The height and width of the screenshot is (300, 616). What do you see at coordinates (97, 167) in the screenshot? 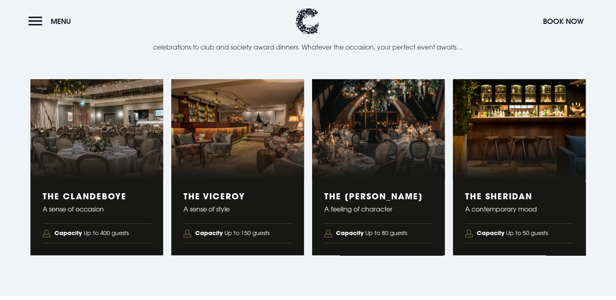
I see `li: 1 of 4` at bounding box center [97, 167].